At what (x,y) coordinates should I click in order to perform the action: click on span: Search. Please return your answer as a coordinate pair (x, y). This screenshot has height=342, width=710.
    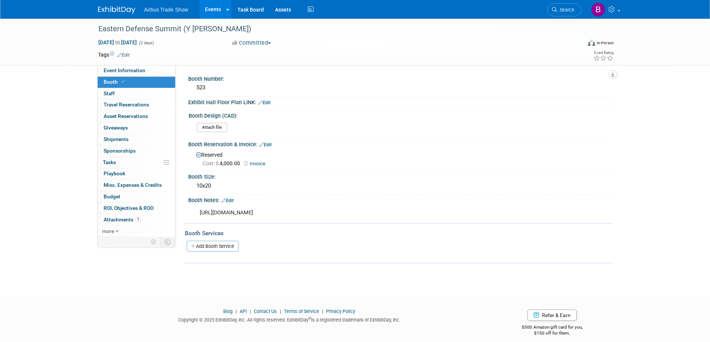
    Looking at the image, I should click on (566, 10).